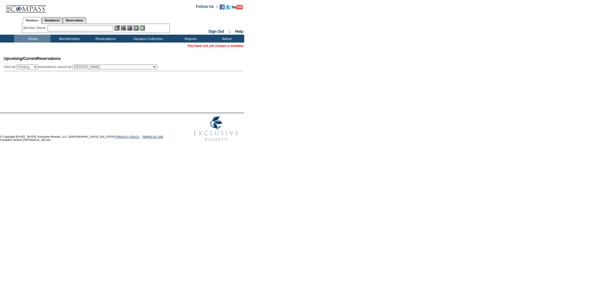 Image resolution: width=605 pixels, height=287 pixels. What do you see at coordinates (105, 38) in the screenshot?
I see `td: Reservations` at bounding box center [105, 38].